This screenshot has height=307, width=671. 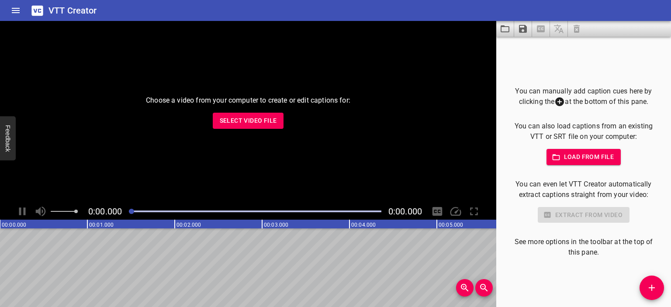 I want to click on text: 00:04.000, so click(x=363, y=225).